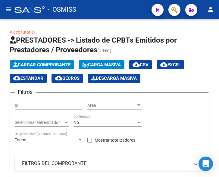  I want to click on span: (alt+q), so click(104, 51).